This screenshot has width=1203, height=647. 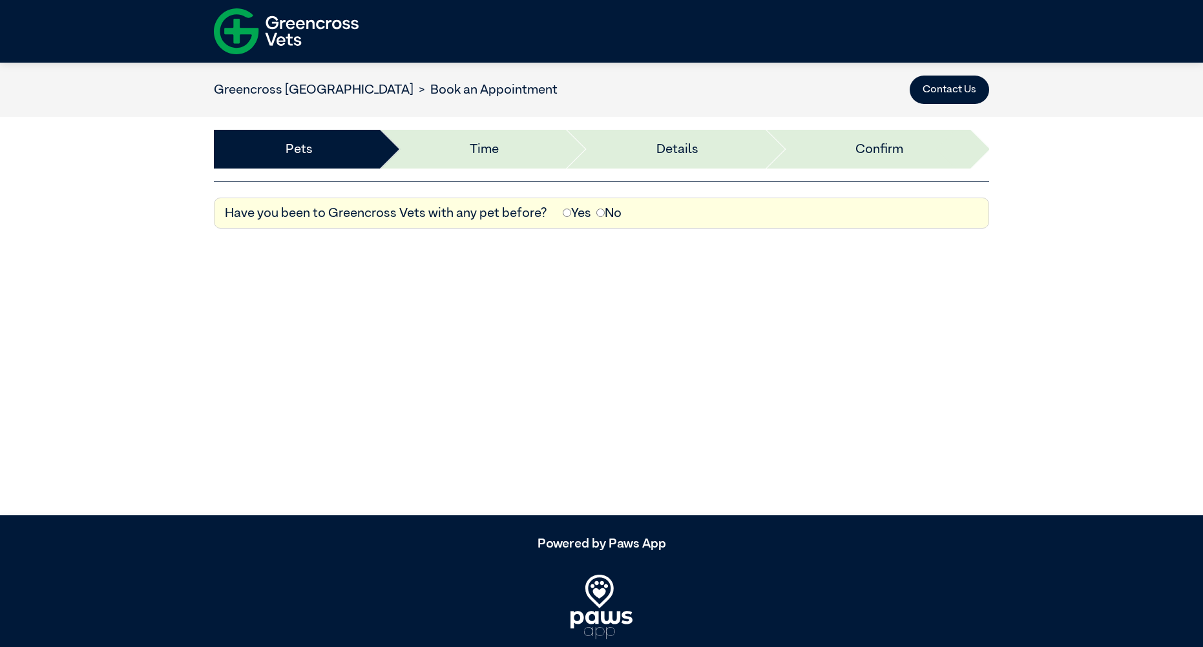 I want to click on img: PawsApp, so click(x=601, y=607).